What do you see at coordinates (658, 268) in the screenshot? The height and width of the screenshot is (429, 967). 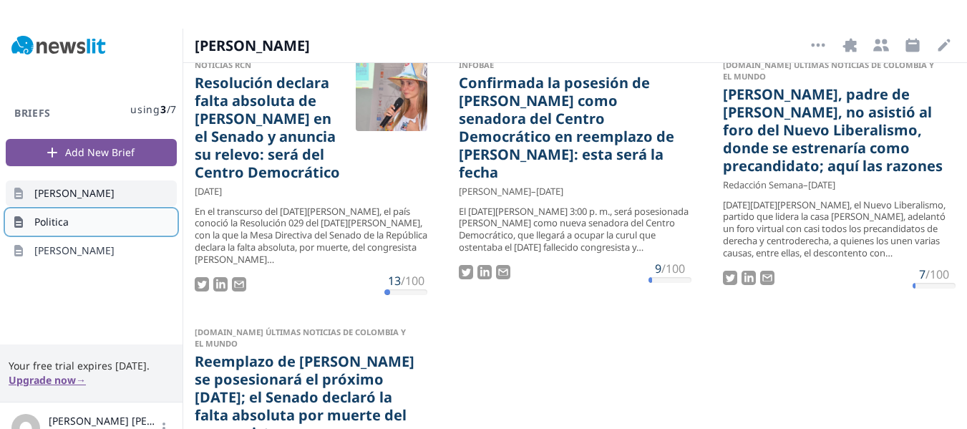 I see `span: 9` at bounding box center [658, 268].